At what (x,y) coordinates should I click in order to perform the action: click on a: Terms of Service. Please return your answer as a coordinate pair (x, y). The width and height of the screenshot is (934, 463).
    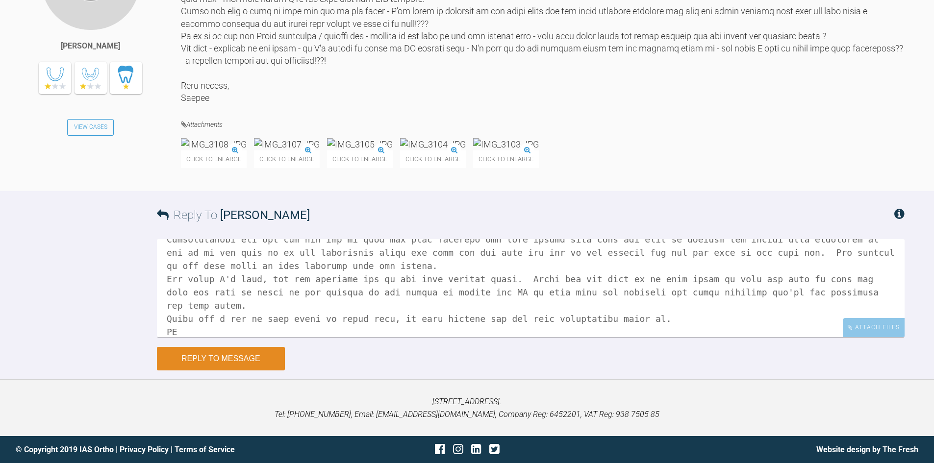
    Looking at the image, I should click on (204, 450).